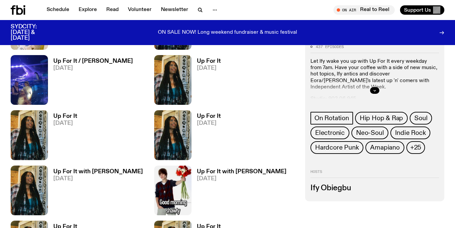 The width and height of the screenshot is (455, 228). What do you see at coordinates (422, 10) in the screenshot?
I see `button: Support Us` at bounding box center [422, 10].